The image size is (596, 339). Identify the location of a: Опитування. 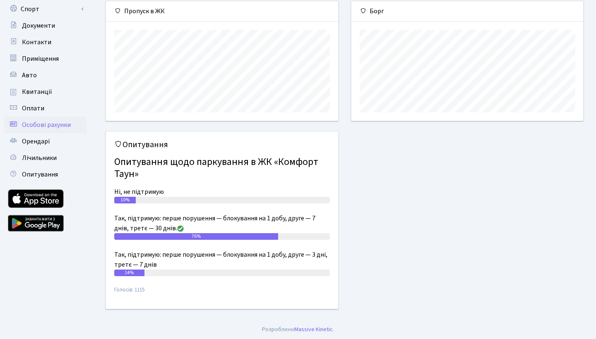
(46, 175).